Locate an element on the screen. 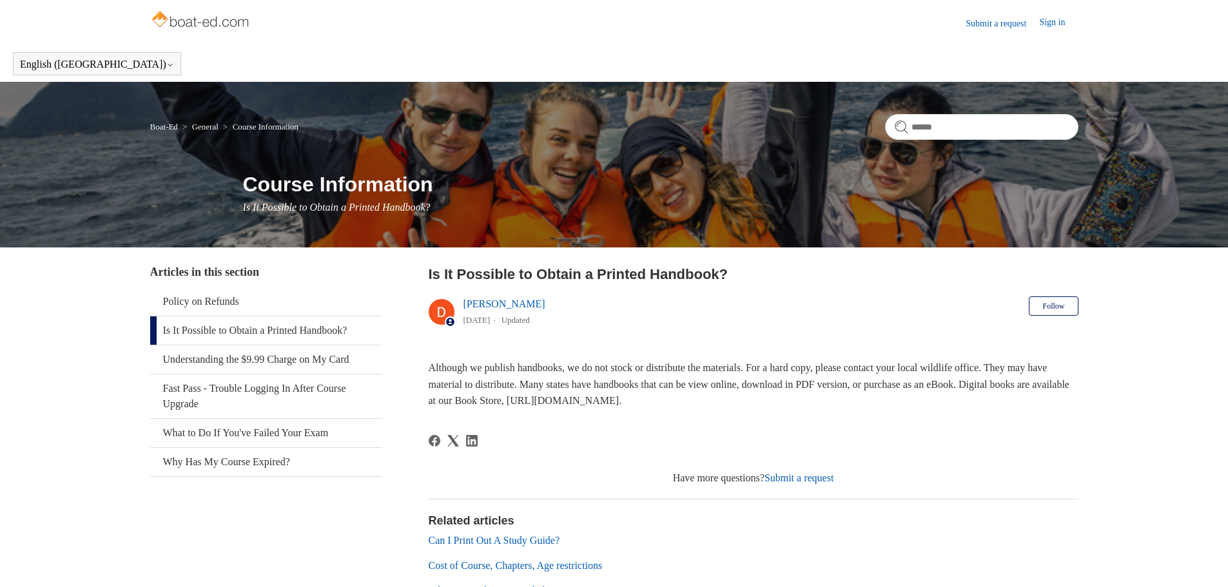 The height and width of the screenshot is (587, 1228). img: Boat-Ed Help Center home page is located at coordinates (201, 21).